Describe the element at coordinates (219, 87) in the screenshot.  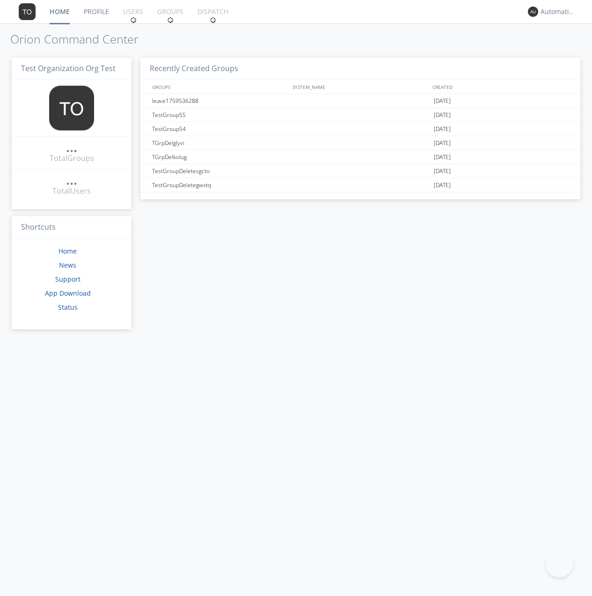
I see `div: GROUPS` at that location.